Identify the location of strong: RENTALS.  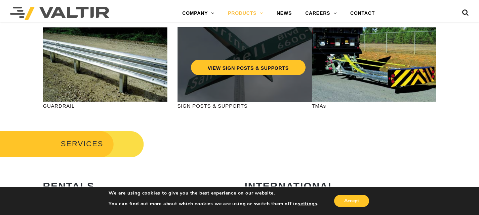
(69, 186).